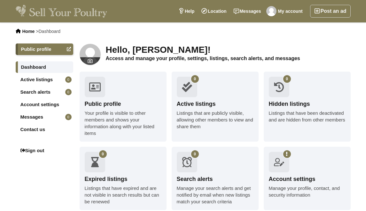 This screenshot has width=366, height=211. I want to click on div: Search alerts, so click(215, 179).